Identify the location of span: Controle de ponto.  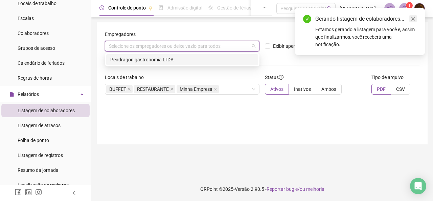
(127, 8).